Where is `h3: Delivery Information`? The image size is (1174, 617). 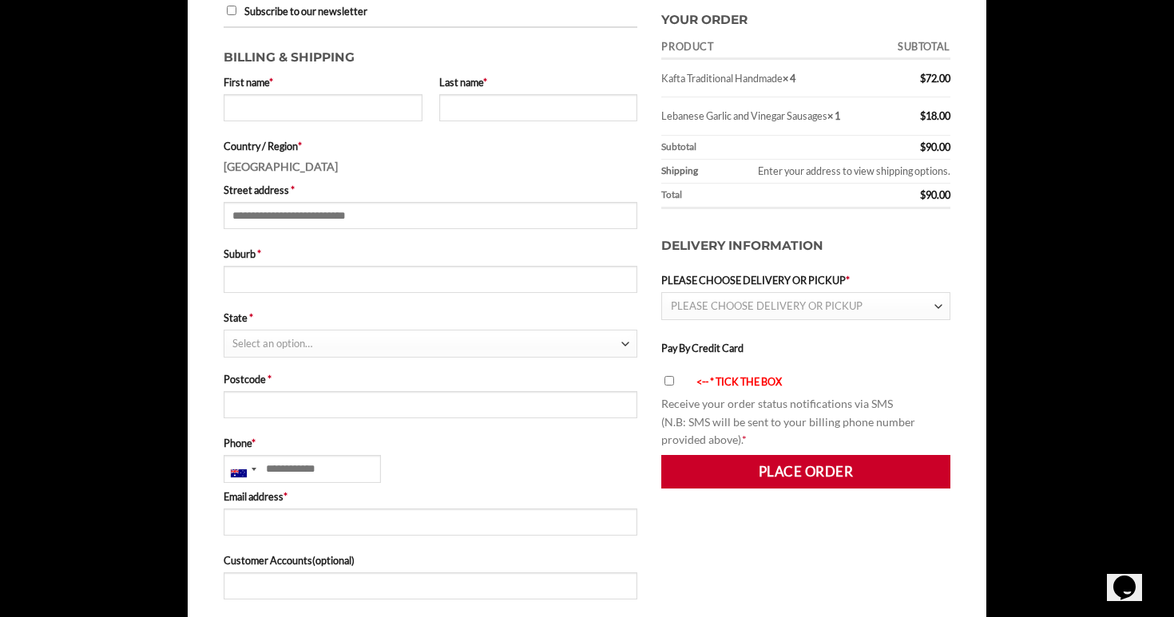 h3: Delivery Information is located at coordinates (806, 246).